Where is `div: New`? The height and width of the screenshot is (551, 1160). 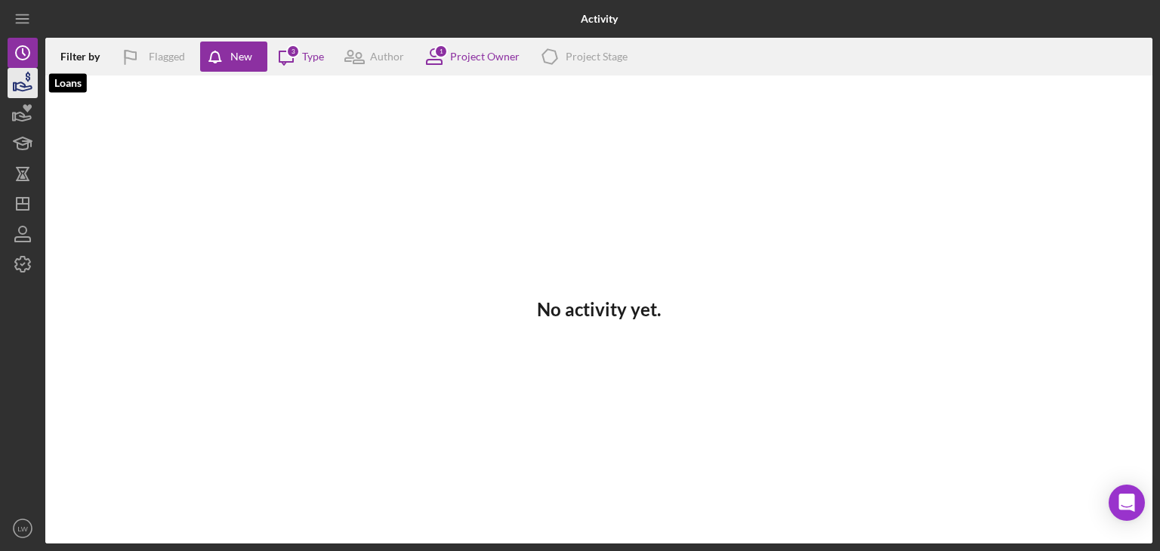
div: New is located at coordinates (241, 57).